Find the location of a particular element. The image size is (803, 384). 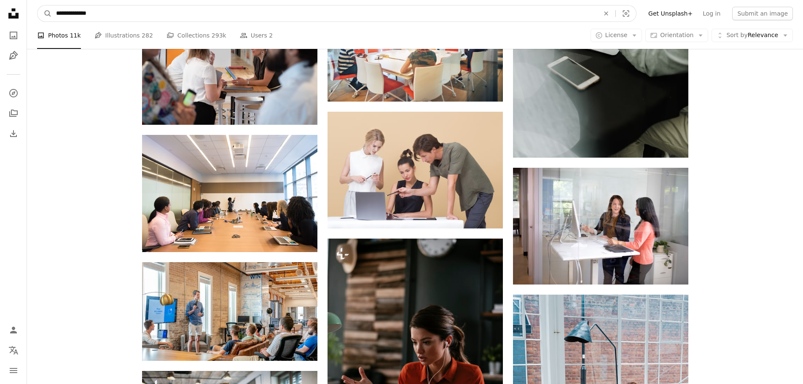

a: Illustrations 282 is located at coordinates (123, 35).